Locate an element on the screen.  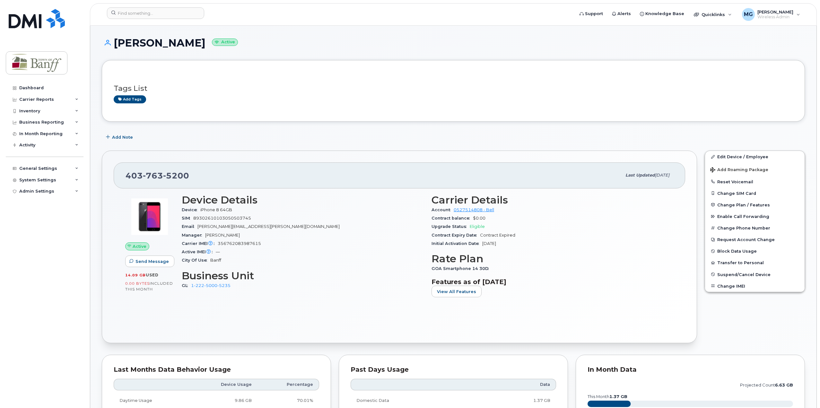
span: 763 is located at coordinates (153, 176).